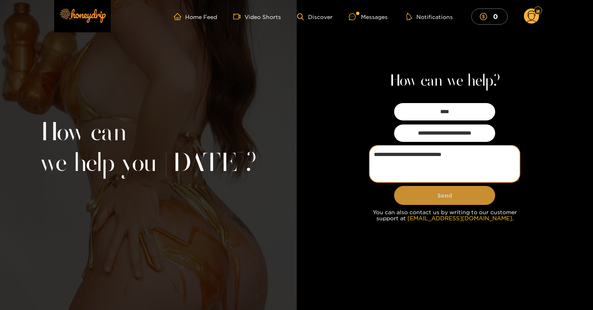  I want to click on h2: How can we help?, so click(445, 81).